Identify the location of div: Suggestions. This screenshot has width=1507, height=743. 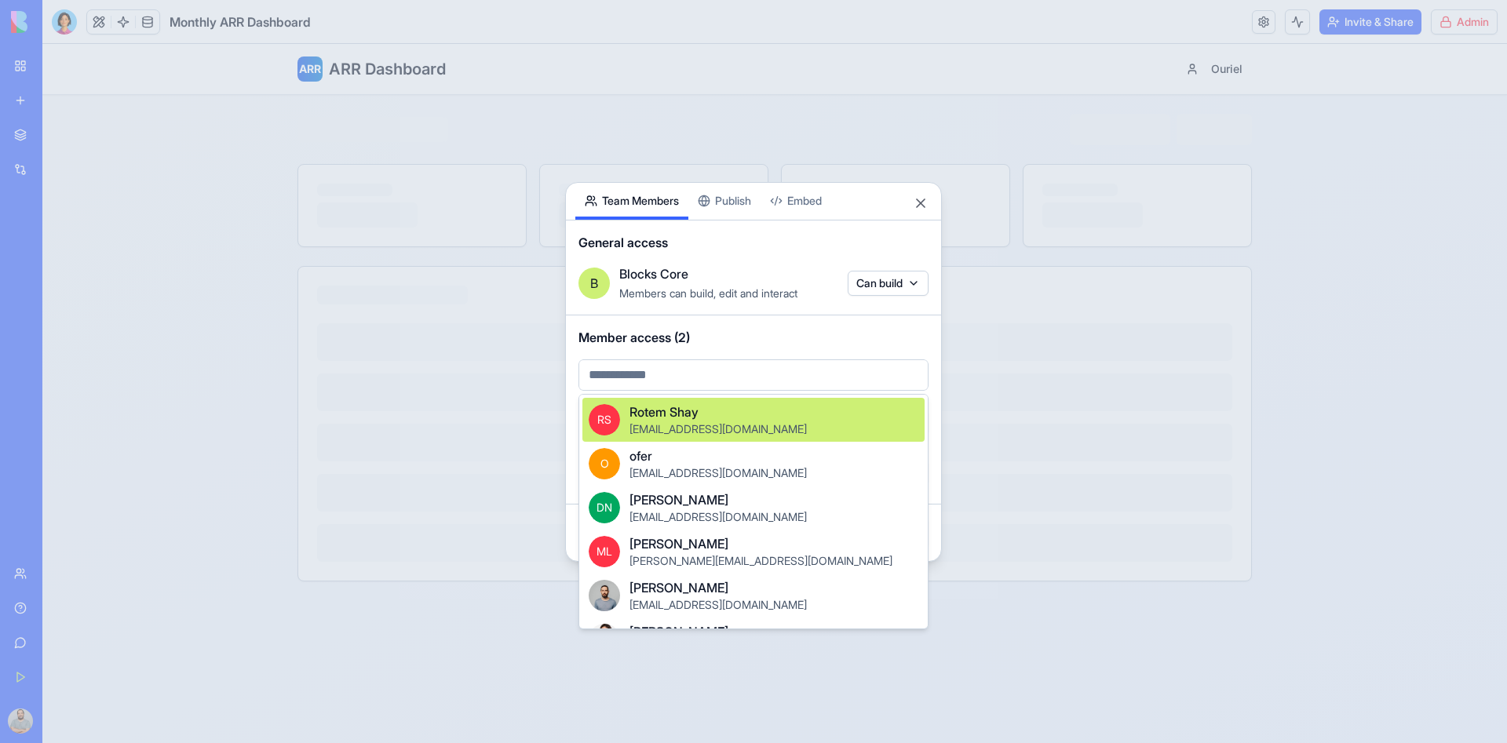
(754, 512).